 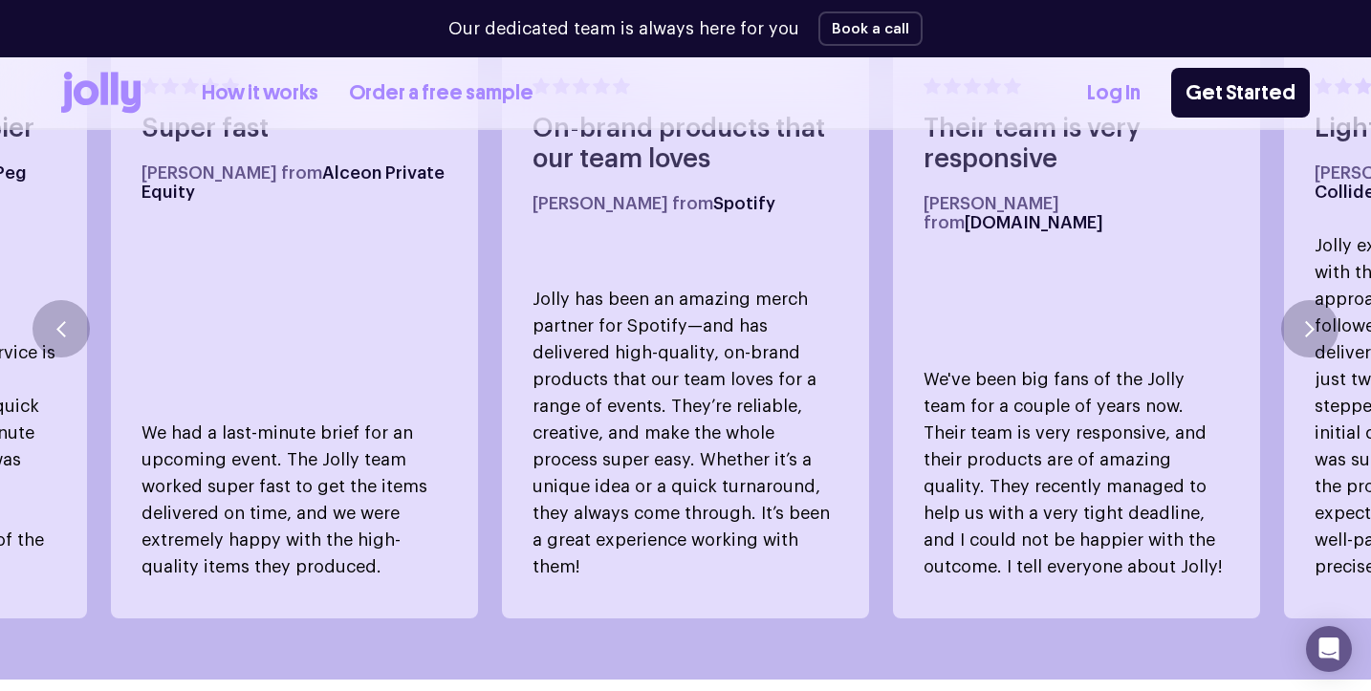 What do you see at coordinates (1076, 144) in the screenshot?
I see `h4: Their team is very responsive` at bounding box center [1076, 144].